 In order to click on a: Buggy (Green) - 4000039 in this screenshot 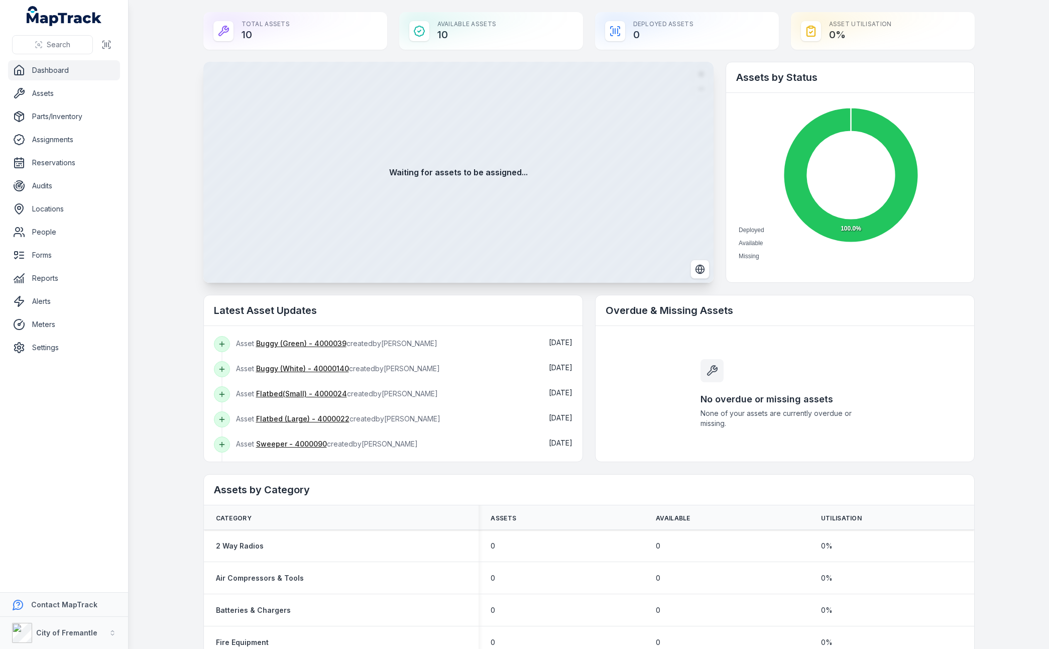, I will do `click(301, 344)`.